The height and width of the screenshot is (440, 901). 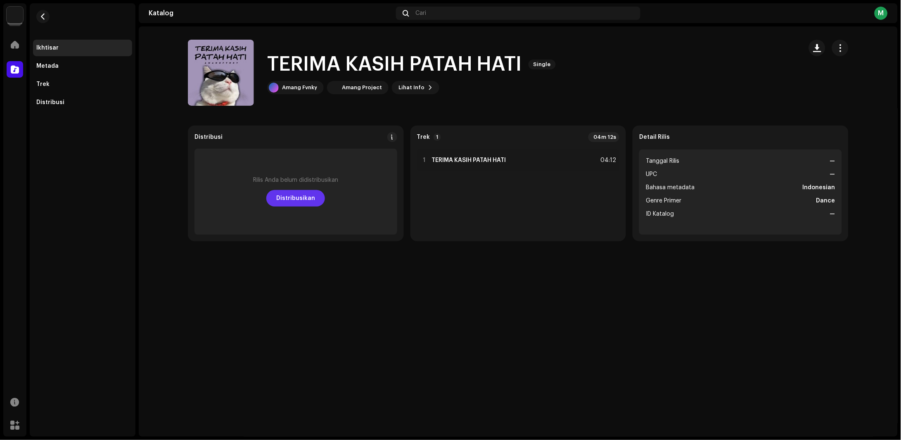 What do you see at coordinates (299, 88) in the screenshot?
I see `div: Amang Fvnky` at bounding box center [299, 88].